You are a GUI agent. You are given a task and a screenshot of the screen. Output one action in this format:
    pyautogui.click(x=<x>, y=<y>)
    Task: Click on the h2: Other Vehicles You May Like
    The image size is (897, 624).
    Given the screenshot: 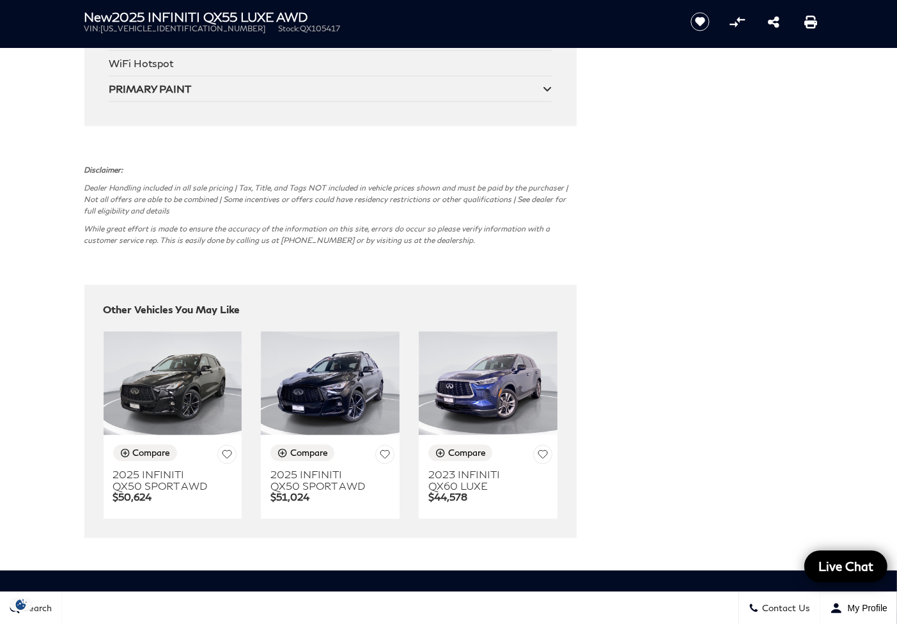 What is the action you would take?
    pyautogui.click(x=330, y=309)
    